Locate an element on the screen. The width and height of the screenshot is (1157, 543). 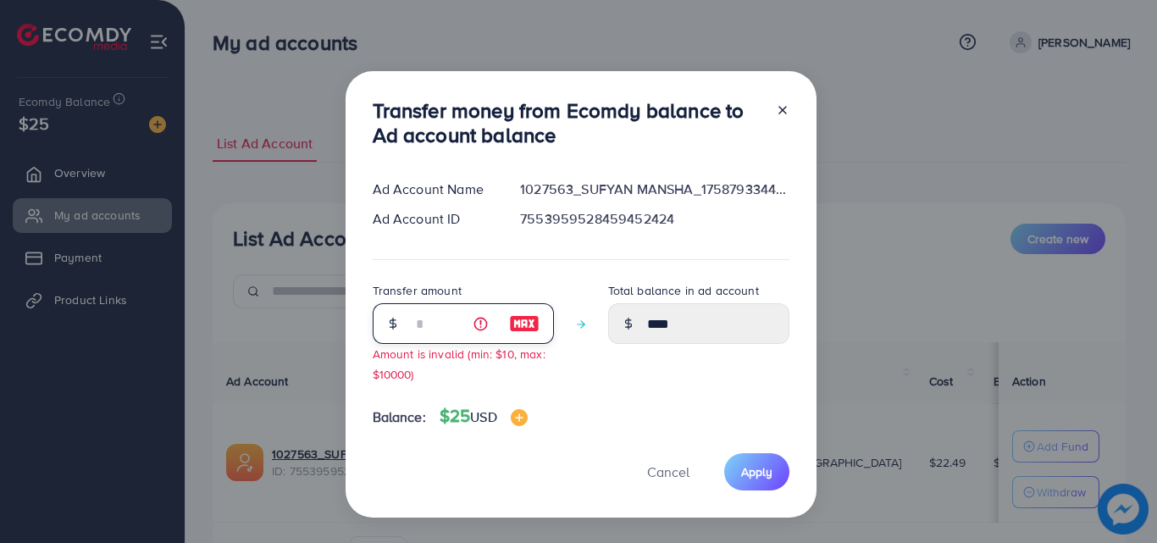
button: Cancel is located at coordinates (668, 471).